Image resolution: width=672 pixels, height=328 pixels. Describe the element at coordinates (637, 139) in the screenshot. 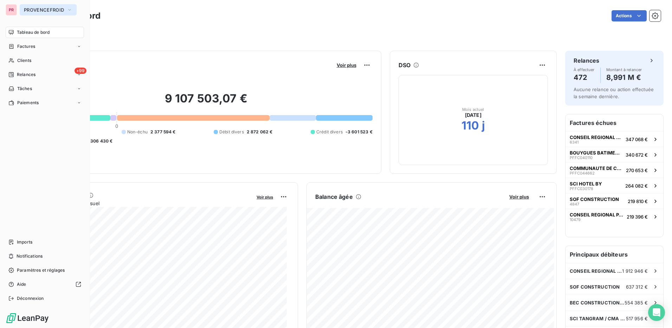

I see `span: 347 068 €` at that location.